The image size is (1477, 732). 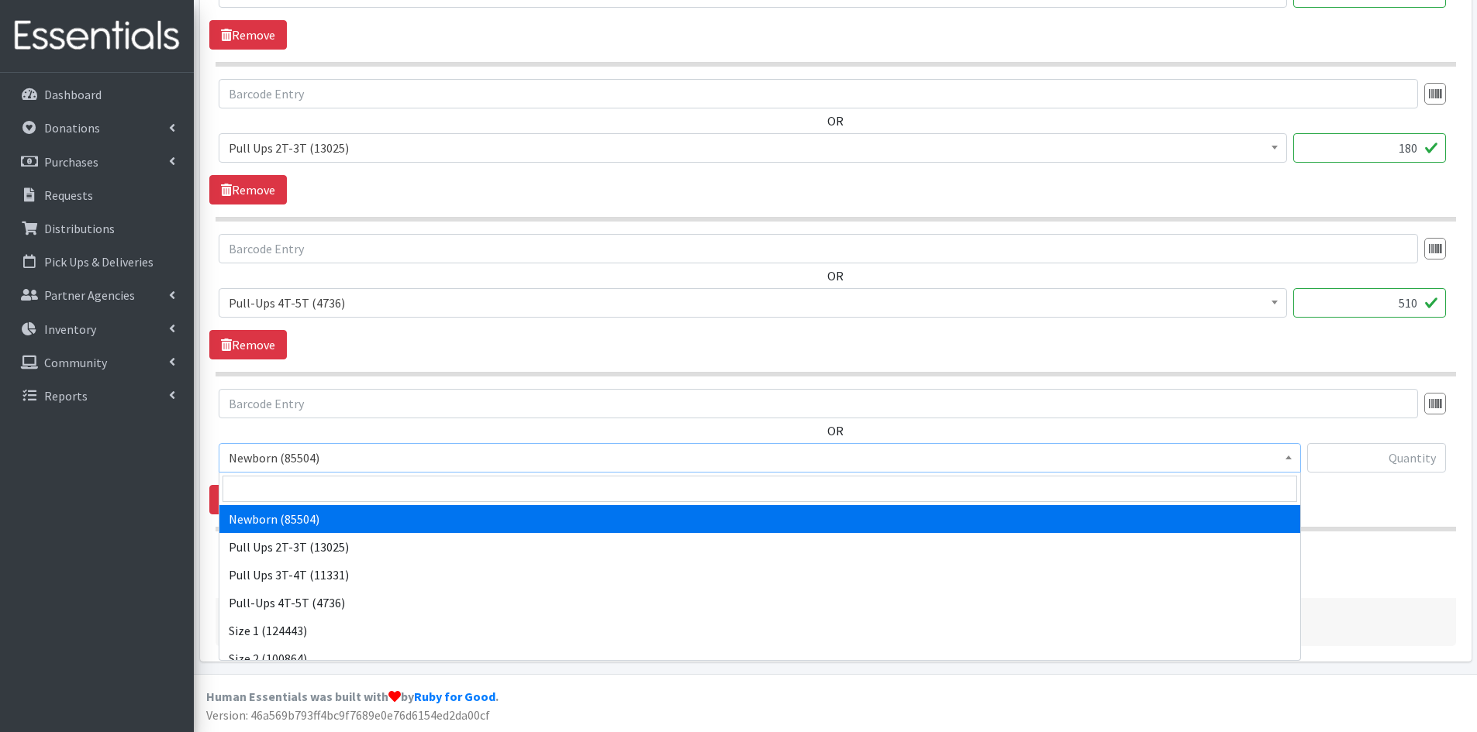 What do you see at coordinates (760, 631) in the screenshot?
I see `li: Size 1 (124443)` at bounding box center [760, 631].